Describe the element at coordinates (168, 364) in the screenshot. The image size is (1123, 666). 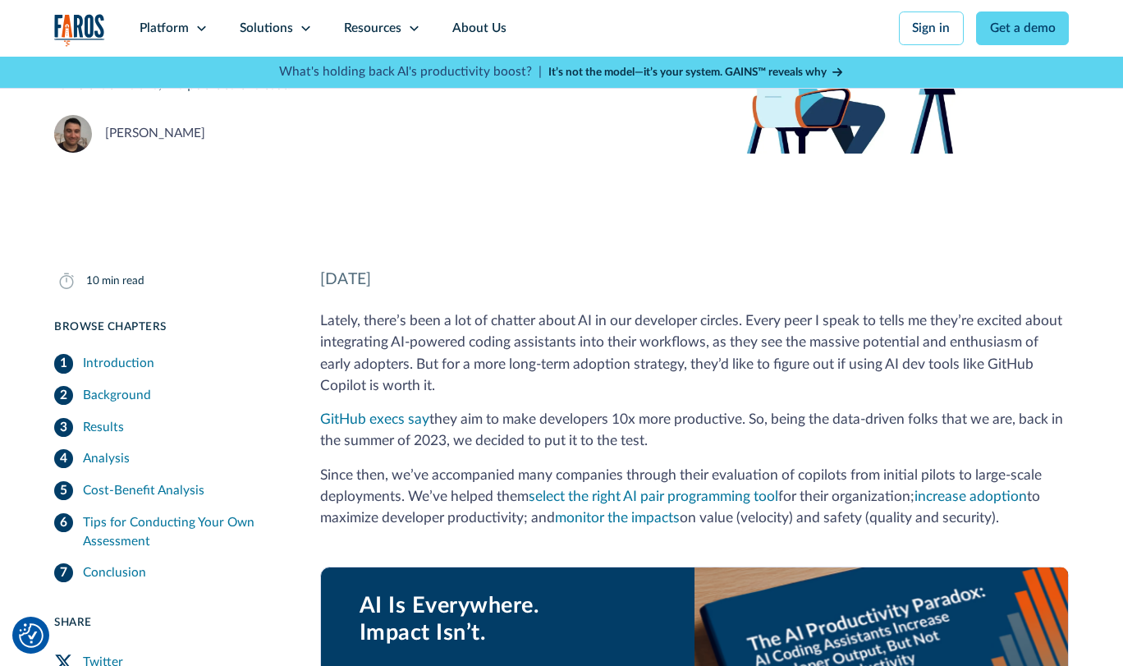
I see `a: Introduction` at that location.